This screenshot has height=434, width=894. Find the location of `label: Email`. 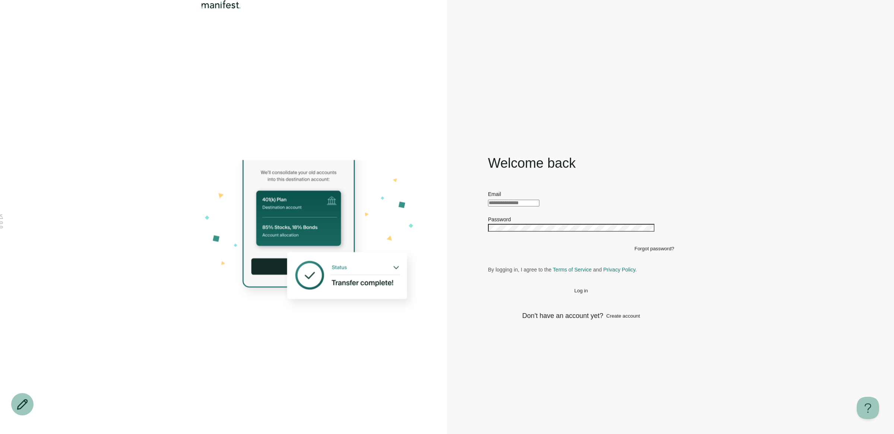

label: Email is located at coordinates (494, 194).